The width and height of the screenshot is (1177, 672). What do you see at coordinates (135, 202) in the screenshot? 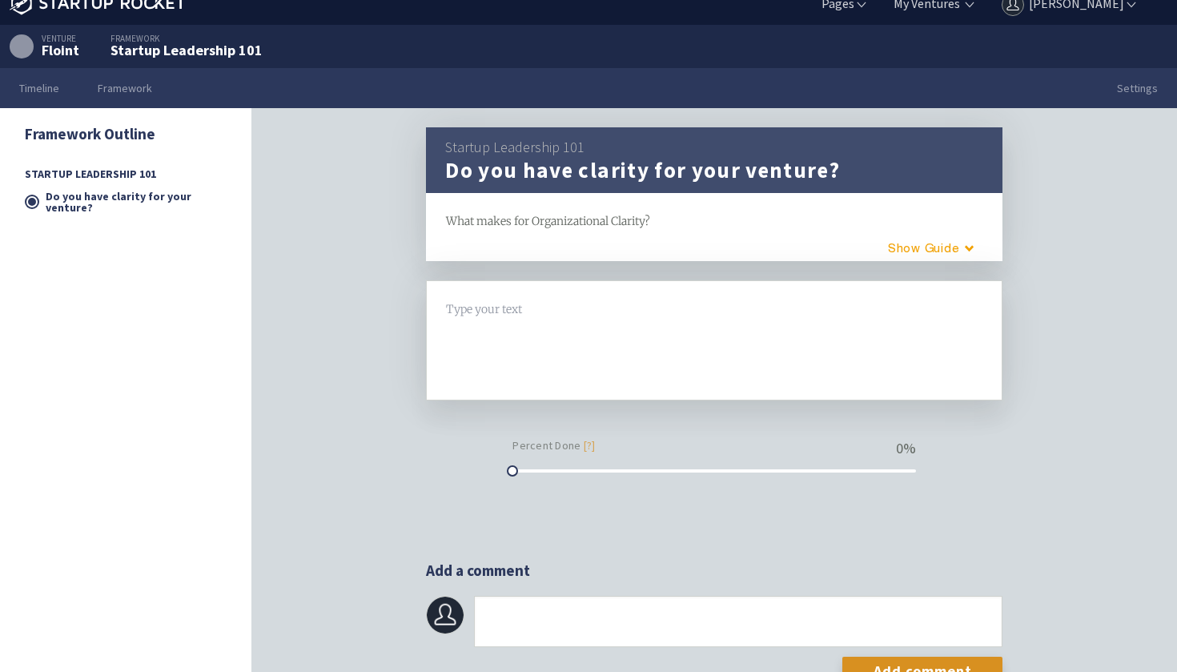
I see `a: Do you have clarity for your venture?` at bounding box center [135, 202].